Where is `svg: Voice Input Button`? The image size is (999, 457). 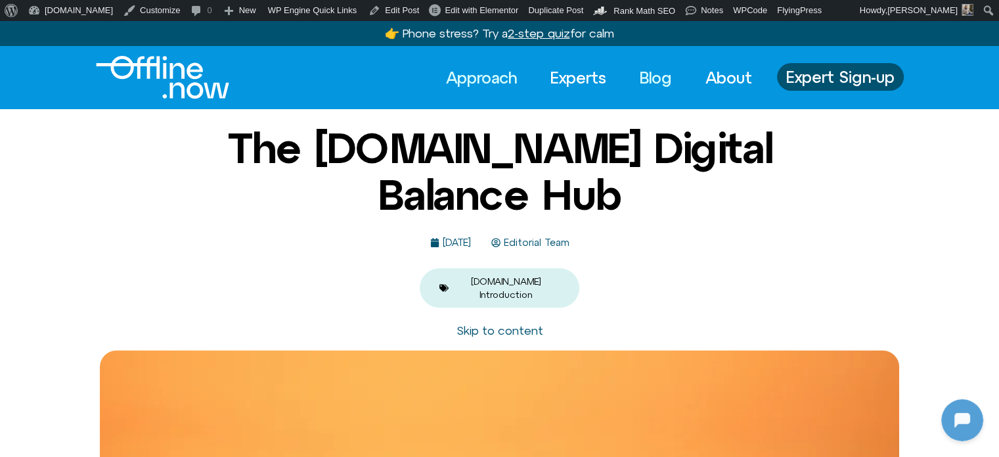
svg: Voice Input Button is located at coordinates (235, 348).